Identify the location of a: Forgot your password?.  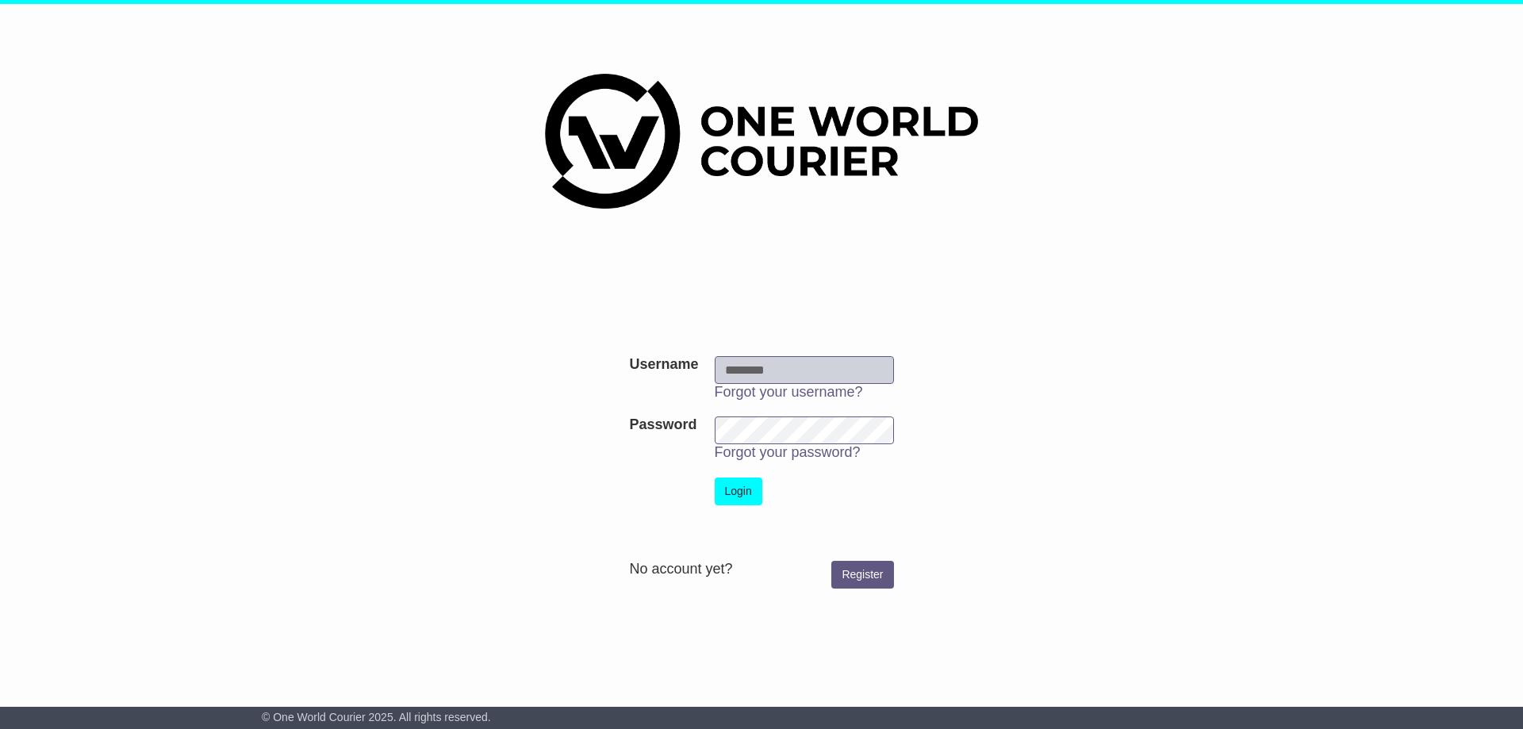
(788, 452).